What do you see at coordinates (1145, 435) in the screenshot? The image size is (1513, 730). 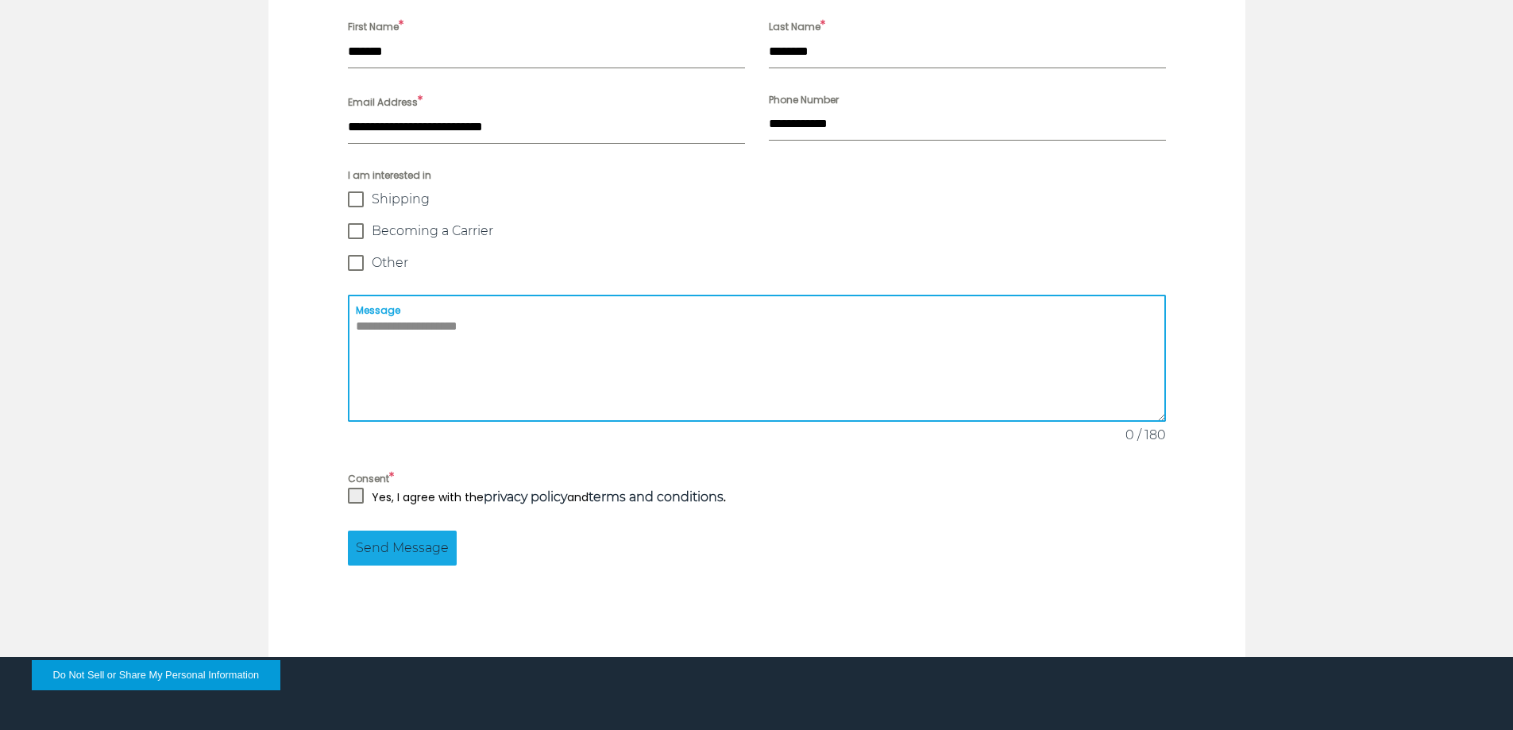 I see `span: 0 / 180` at bounding box center [1145, 435].